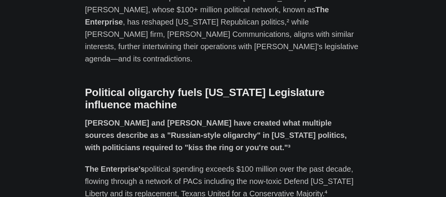 The width and height of the screenshot is (446, 197). What do you see at coordinates (207, 16) in the screenshot?
I see `strong: The Enterprise` at bounding box center [207, 16].